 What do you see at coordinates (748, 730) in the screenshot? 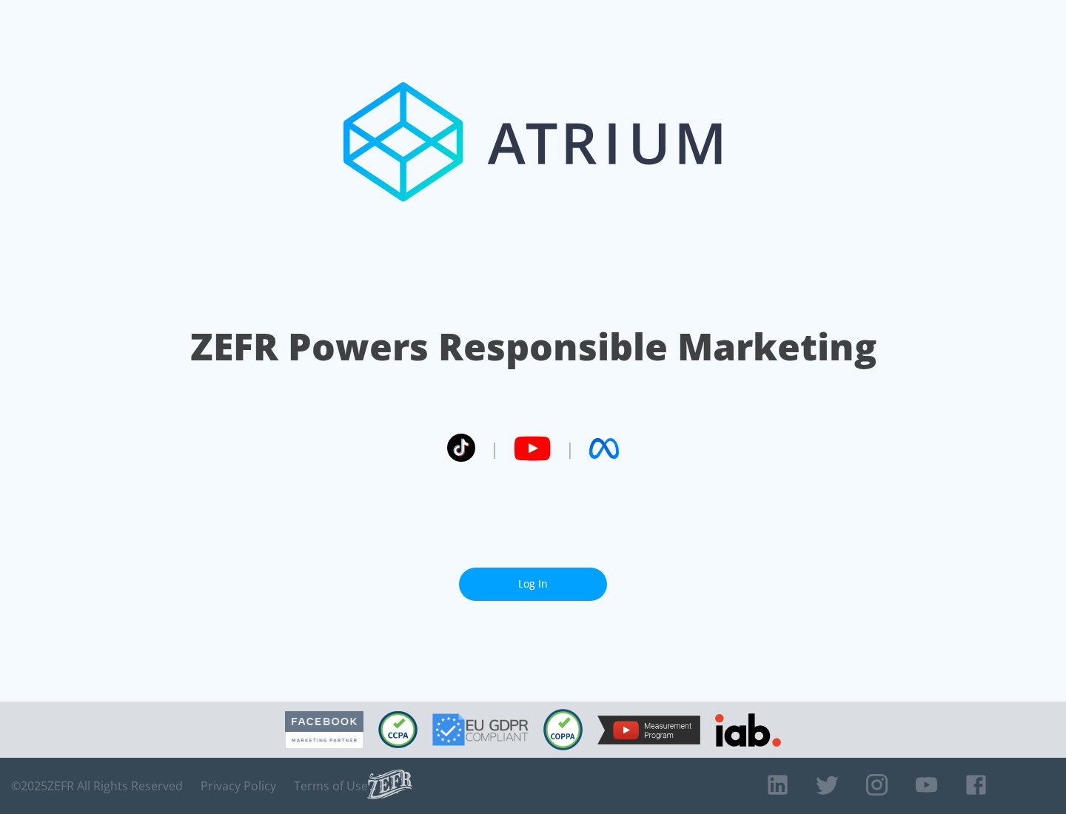
I see `img: IAB` at bounding box center [748, 730].